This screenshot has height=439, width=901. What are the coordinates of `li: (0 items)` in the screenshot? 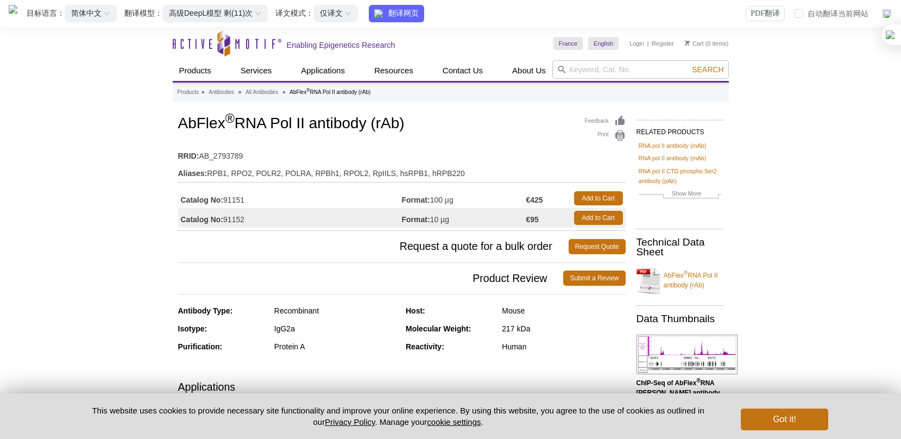 It's located at (706, 43).